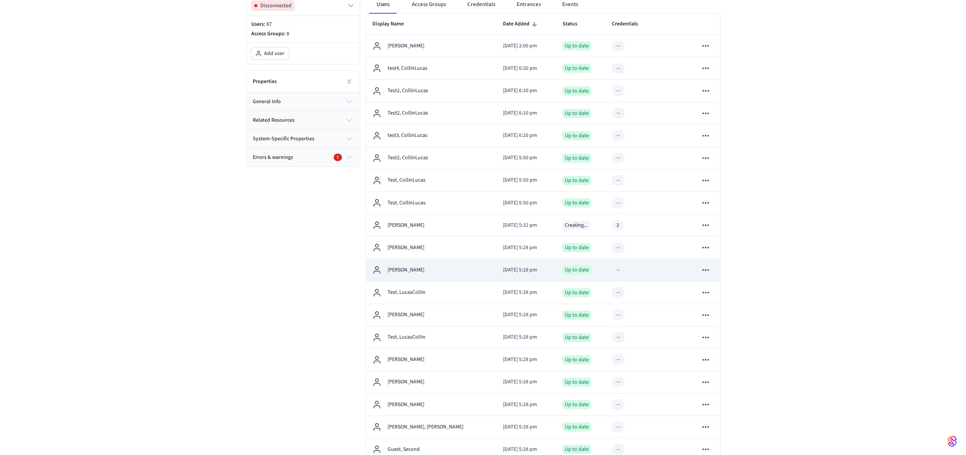  I want to click on p: Users:, so click(303, 24).